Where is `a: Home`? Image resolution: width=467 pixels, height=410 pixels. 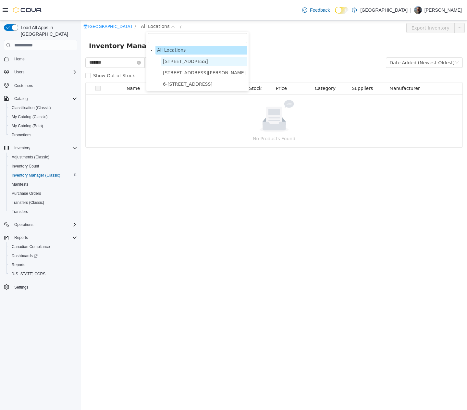 a: Home is located at coordinates (19, 59).